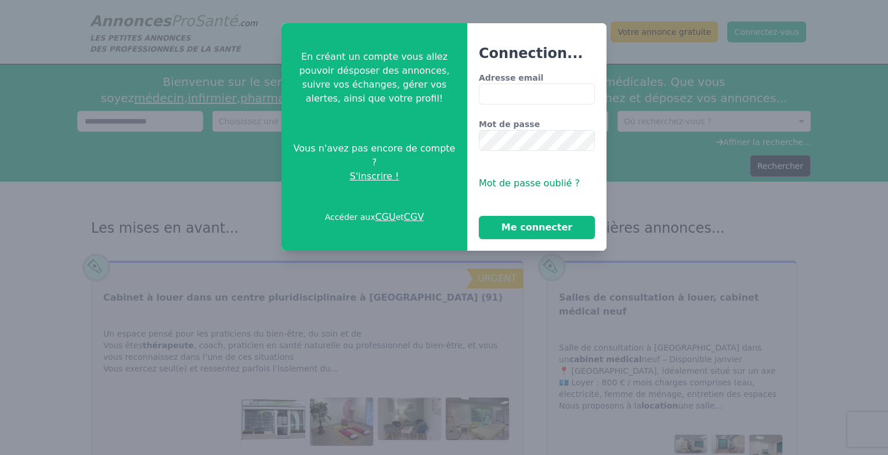 The width and height of the screenshot is (888, 455). I want to click on label: Mot de passe, so click(537, 124).